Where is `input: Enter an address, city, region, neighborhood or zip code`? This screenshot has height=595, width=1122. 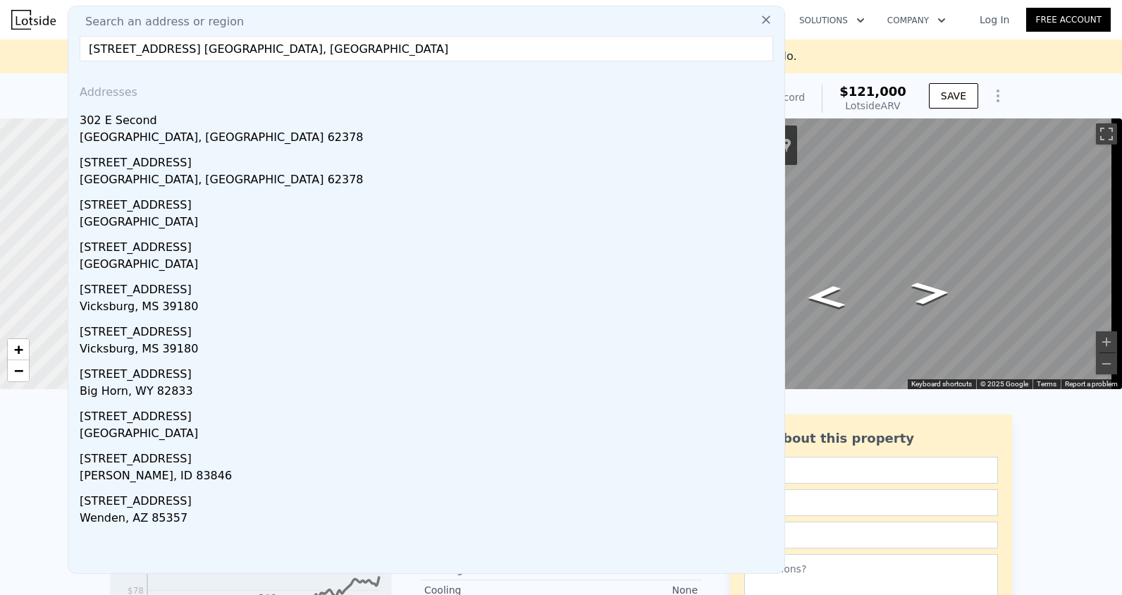
input: Enter an address, city, region, neighborhood or zip code is located at coordinates (427, 49).